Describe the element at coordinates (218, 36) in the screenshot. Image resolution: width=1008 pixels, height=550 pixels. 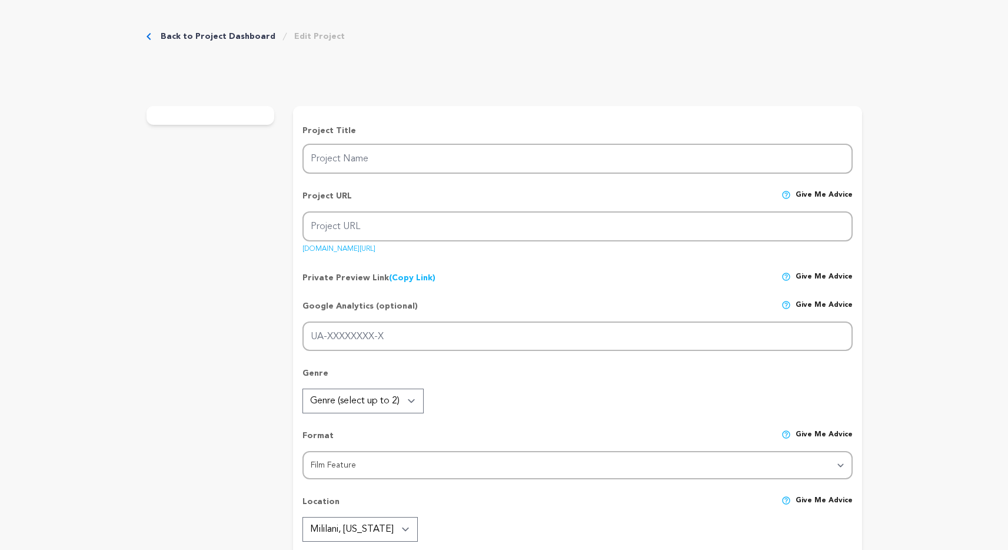
I see `a: Back to Project Dashboard` at that location.